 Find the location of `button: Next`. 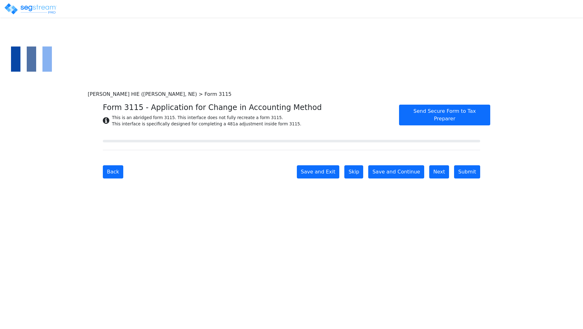

button: Next is located at coordinates (439, 172).